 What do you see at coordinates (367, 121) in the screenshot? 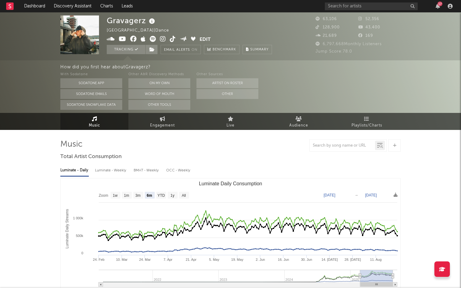
I see `a: Playlists/Charts` at bounding box center [367, 121].